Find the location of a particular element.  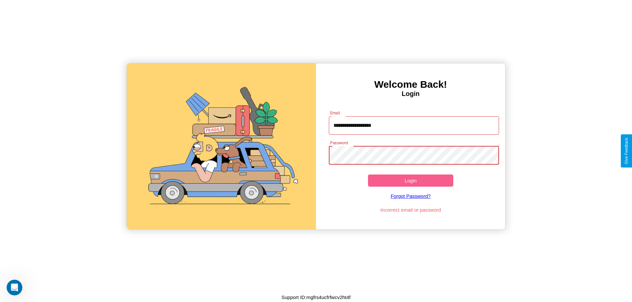

div: Give Feedback is located at coordinates (626, 151).